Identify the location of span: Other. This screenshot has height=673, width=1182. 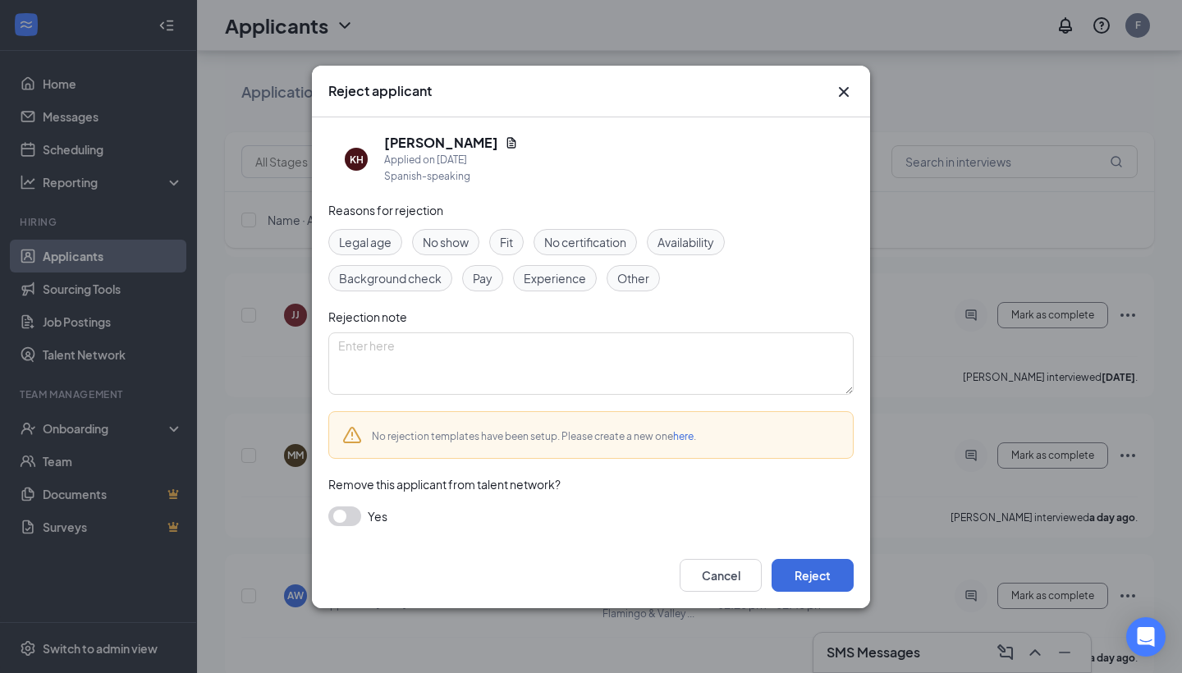
(633, 278).